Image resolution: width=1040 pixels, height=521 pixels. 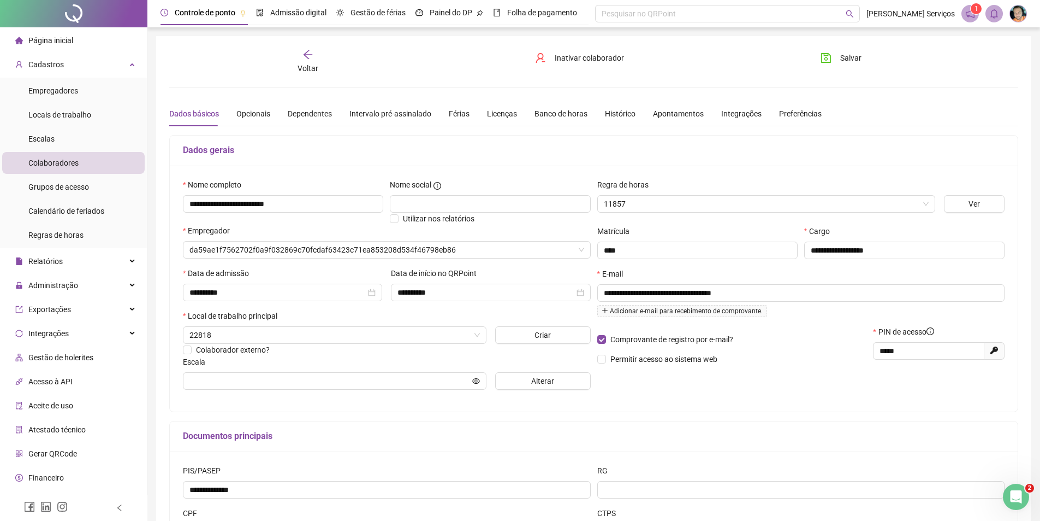 I want to click on label: Escala, so click(x=198, y=362).